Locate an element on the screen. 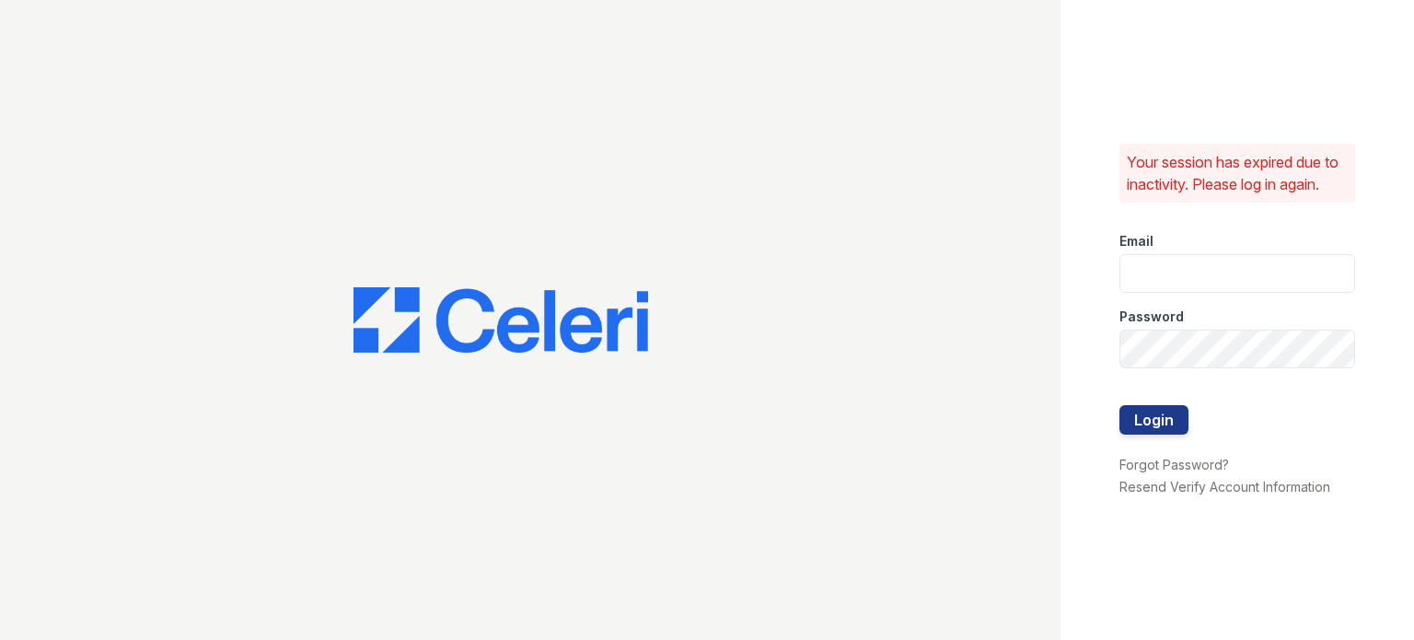  a: Resend Verify Account Information is located at coordinates (1224, 486).